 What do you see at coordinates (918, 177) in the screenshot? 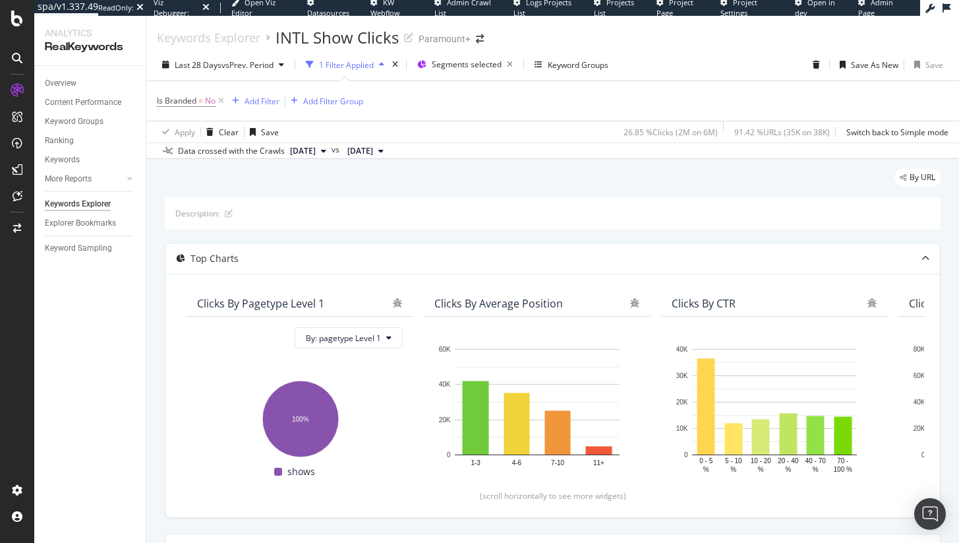
I see `div: legacy label` at bounding box center [918, 177].